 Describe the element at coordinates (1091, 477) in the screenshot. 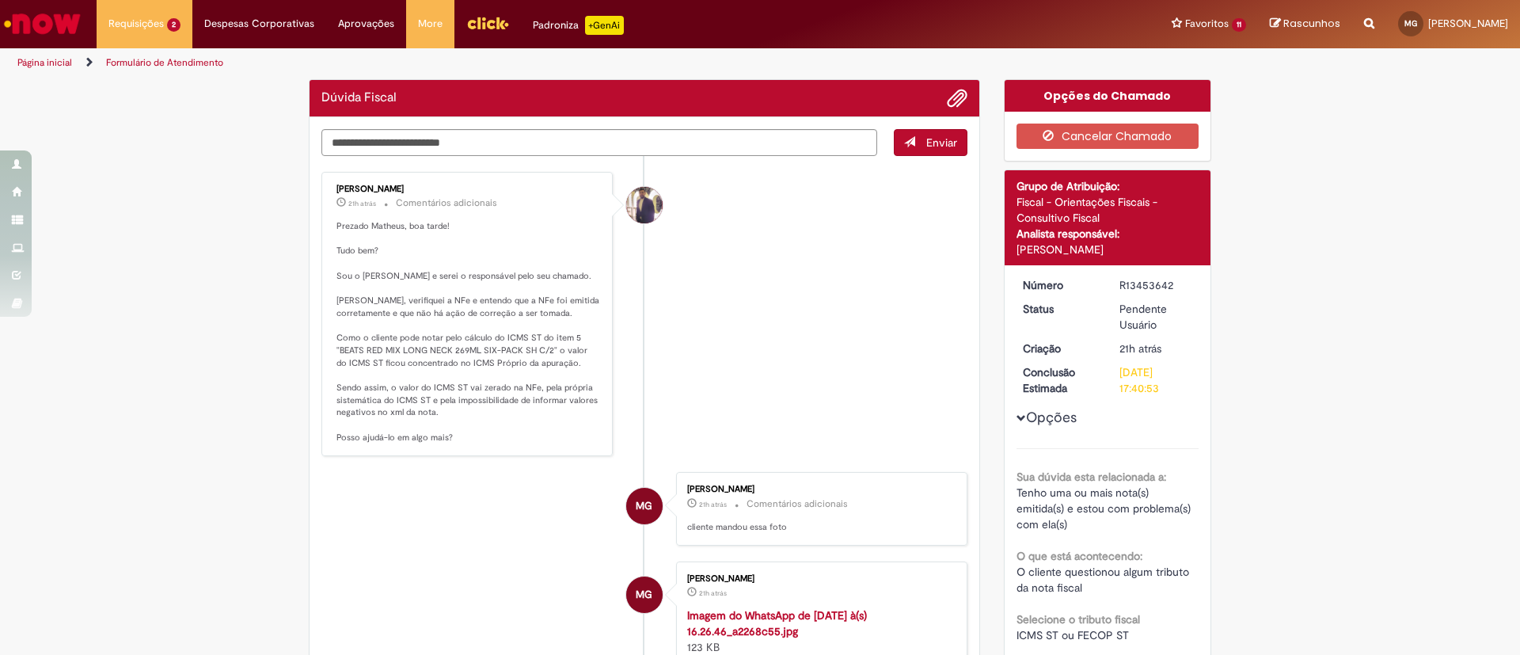

I see `b: Sua dúvida esta relacionada a:` at that location.